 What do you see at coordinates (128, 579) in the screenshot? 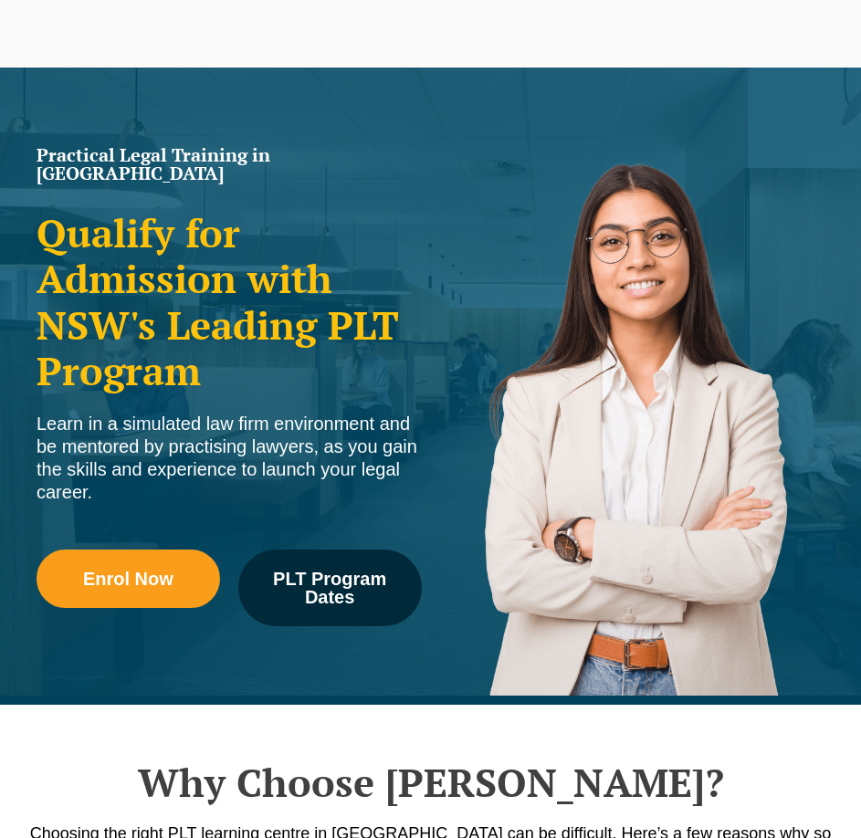
I see `span: Enrol Now` at bounding box center [128, 579].